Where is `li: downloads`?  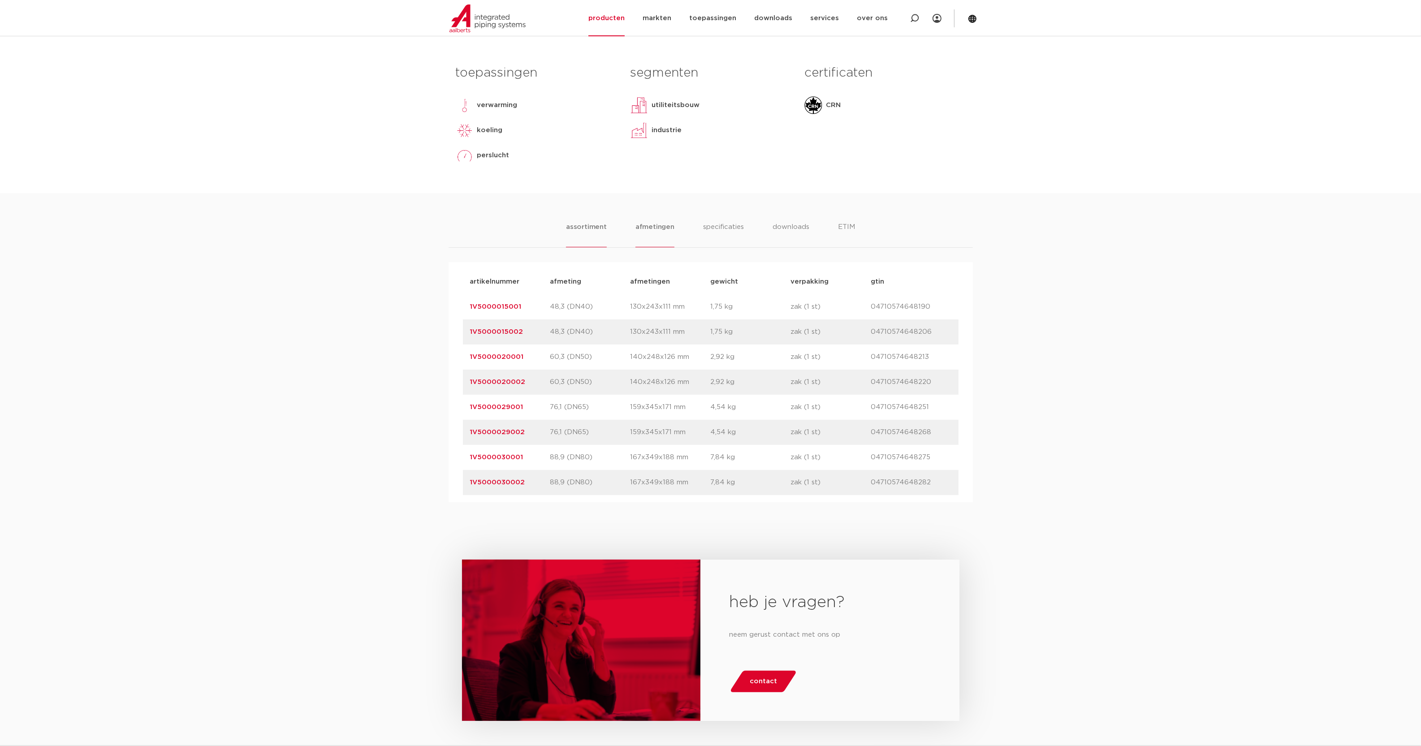 li: downloads is located at coordinates (791, 234).